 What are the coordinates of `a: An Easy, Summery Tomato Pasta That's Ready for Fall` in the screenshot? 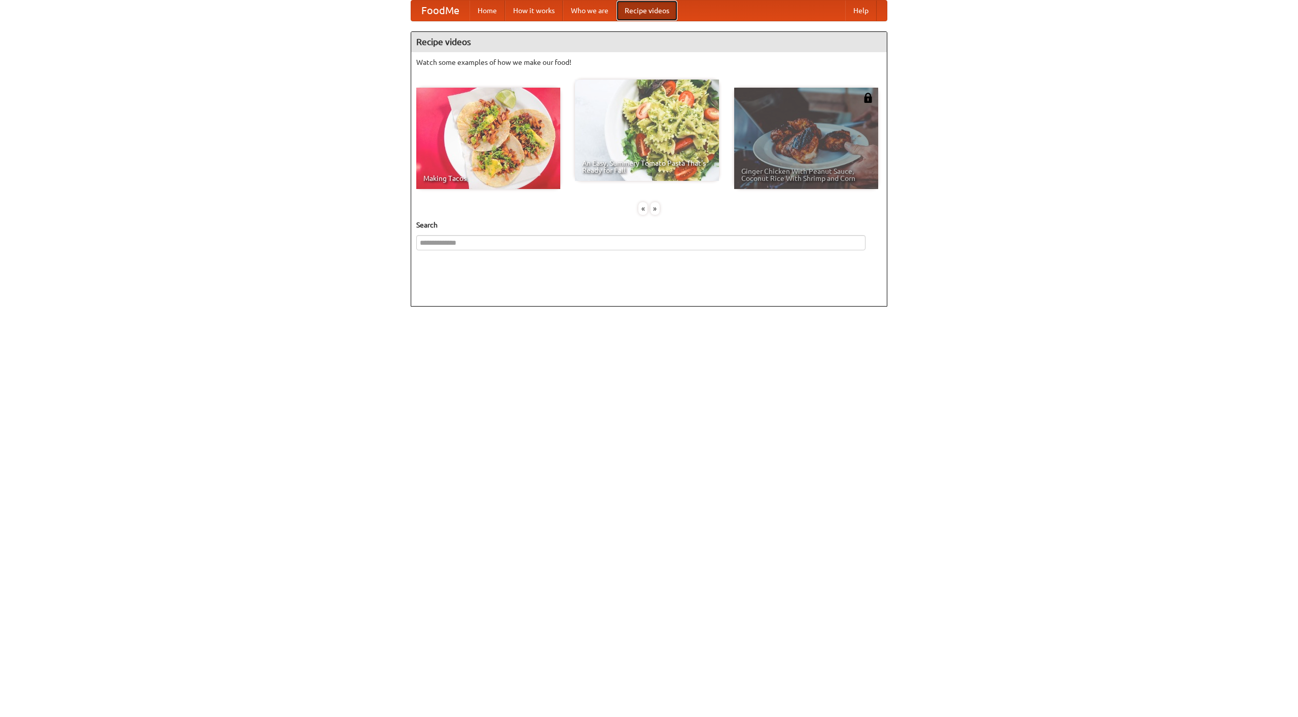 It's located at (647, 130).